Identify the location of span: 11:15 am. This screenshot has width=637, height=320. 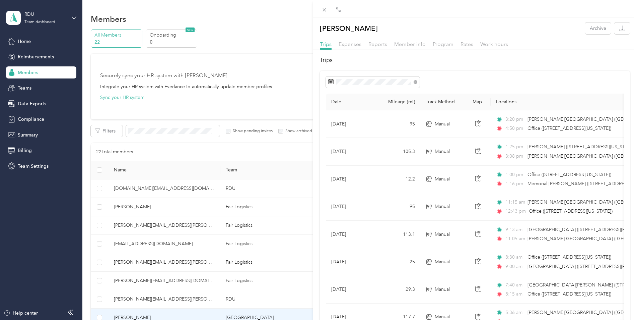
(515, 202).